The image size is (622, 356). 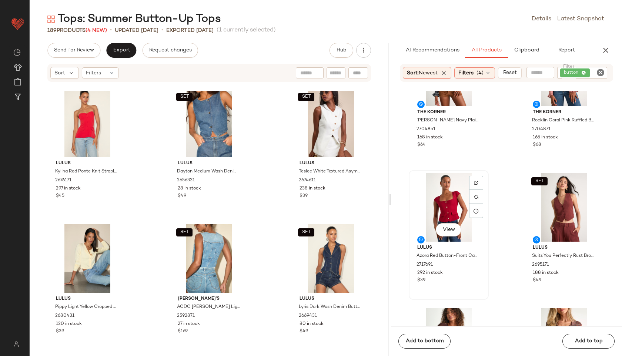 What do you see at coordinates (182, 332) in the screenshot?
I see `span: $169` at bounding box center [182, 332].